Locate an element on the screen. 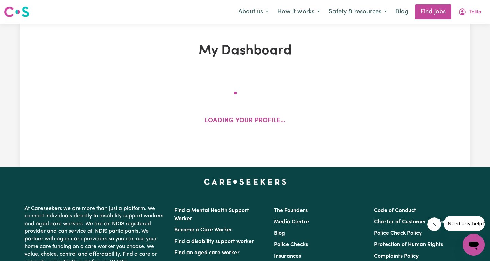 The height and width of the screenshot is (261, 490). a: Find an aged care worker is located at coordinates (207, 253).